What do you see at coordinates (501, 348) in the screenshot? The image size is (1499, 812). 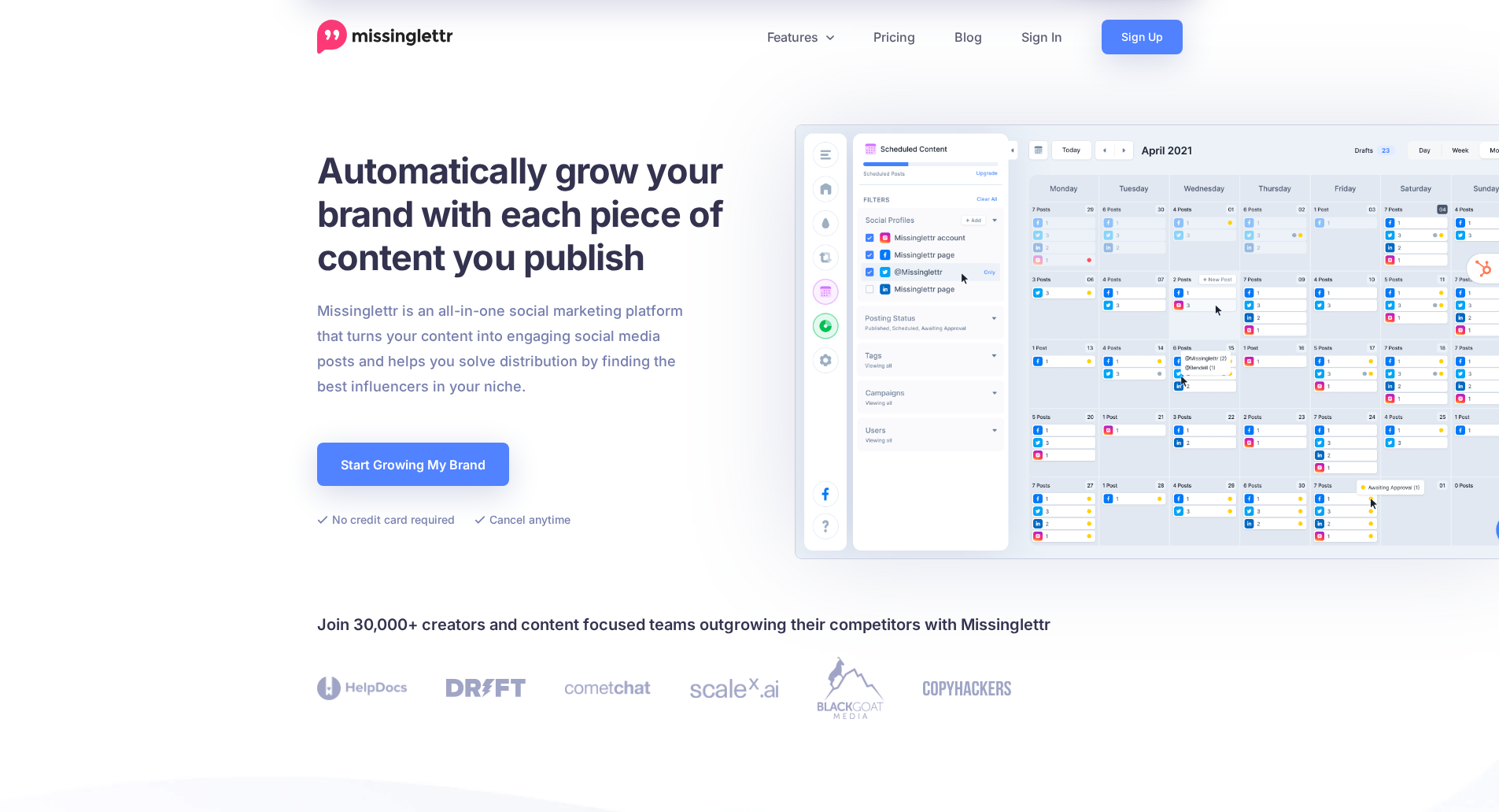 I see `p: Missinglettr is an all-in-one social marketing platform that turns your content into engaging soc...` at bounding box center [501, 348].